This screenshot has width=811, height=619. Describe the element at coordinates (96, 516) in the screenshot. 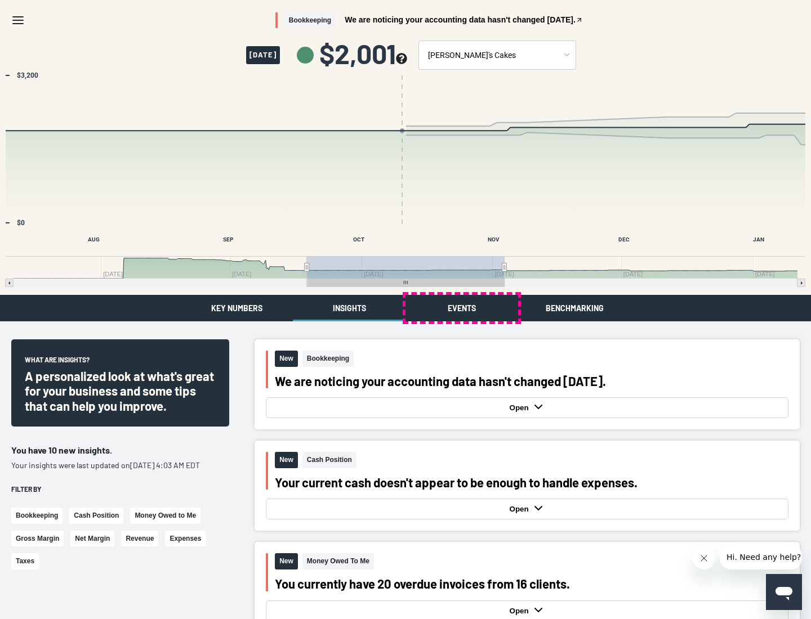

I see `button: Cash Position` at that location.